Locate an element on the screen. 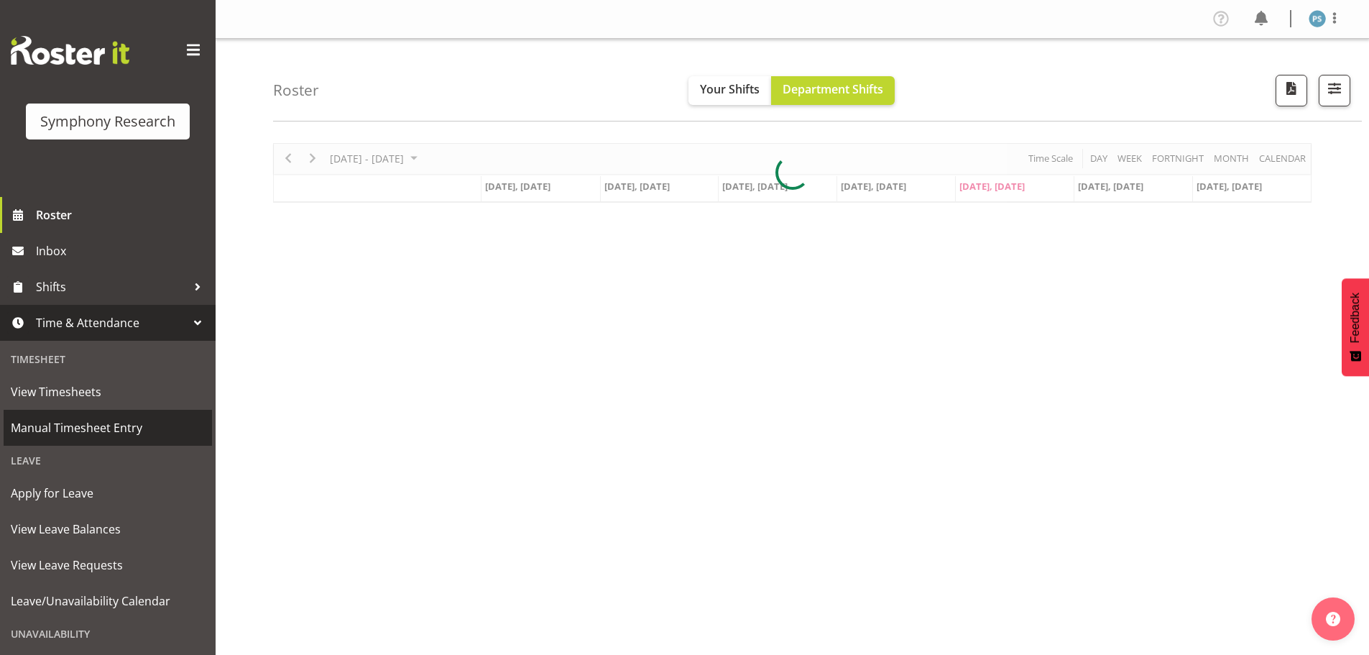 The height and width of the screenshot is (655, 1369). img: paul-s-stoneham1982.jpg is located at coordinates (1317, 19).